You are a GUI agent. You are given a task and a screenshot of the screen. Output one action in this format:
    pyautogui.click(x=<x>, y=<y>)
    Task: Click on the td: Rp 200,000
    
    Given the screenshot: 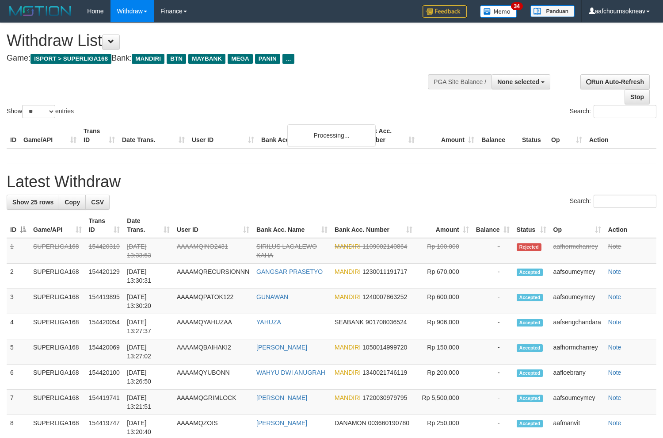 What is the action you would take?
    pyautogui.click(x=445, y=377)
    